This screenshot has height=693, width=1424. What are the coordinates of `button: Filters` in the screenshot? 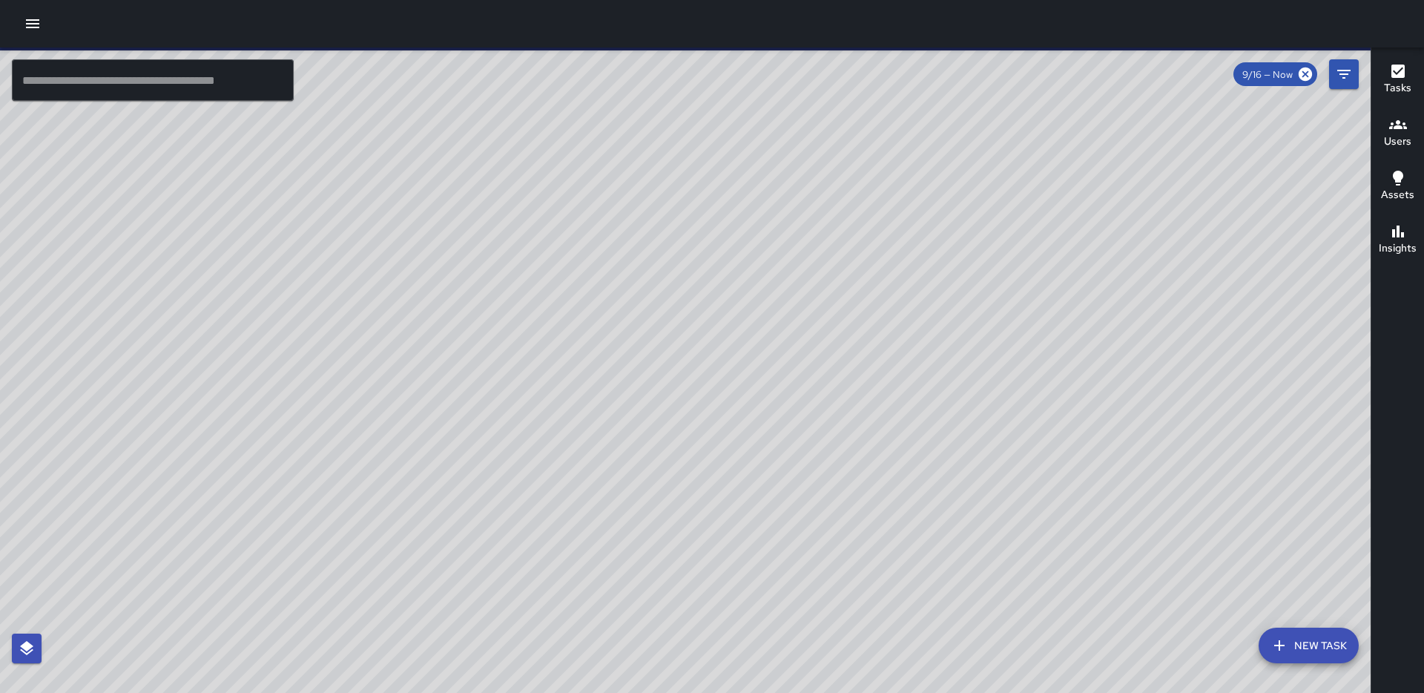 It's located at (1344, 74).